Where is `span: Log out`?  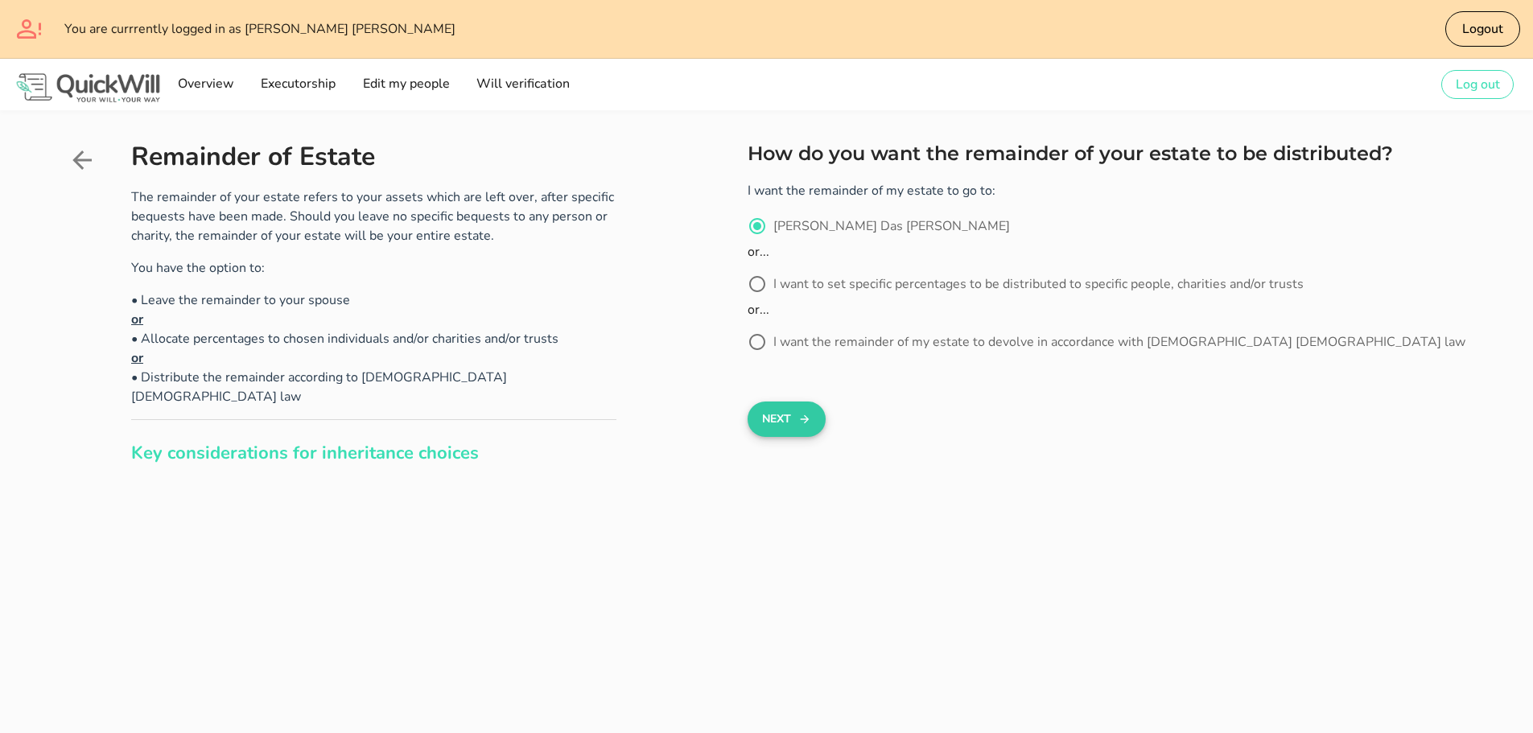
span: Log out is located at coordinates (1477, 84).